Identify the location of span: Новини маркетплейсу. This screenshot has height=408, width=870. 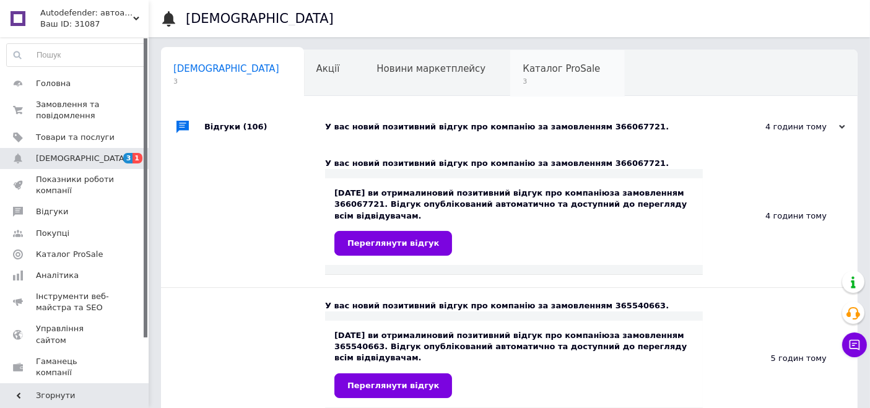
(431, 69).